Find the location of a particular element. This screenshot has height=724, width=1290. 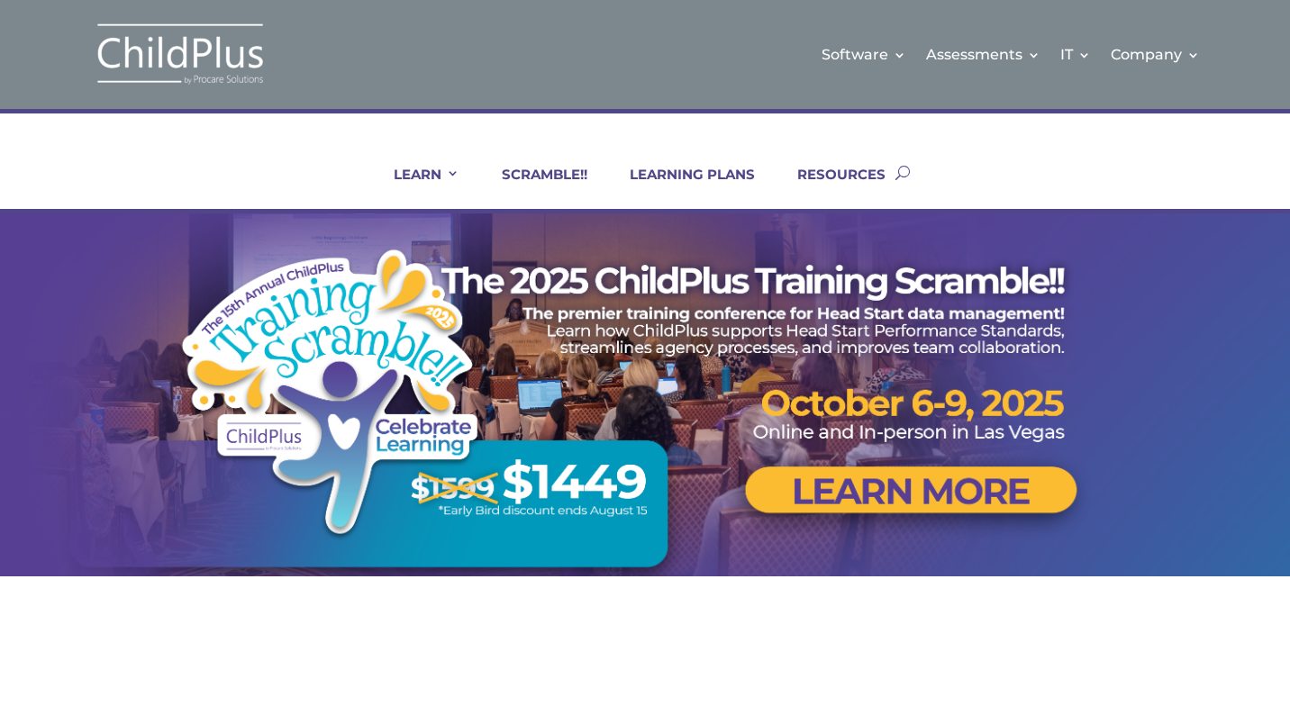

a: LEARN is located at coordinates (415, 187).